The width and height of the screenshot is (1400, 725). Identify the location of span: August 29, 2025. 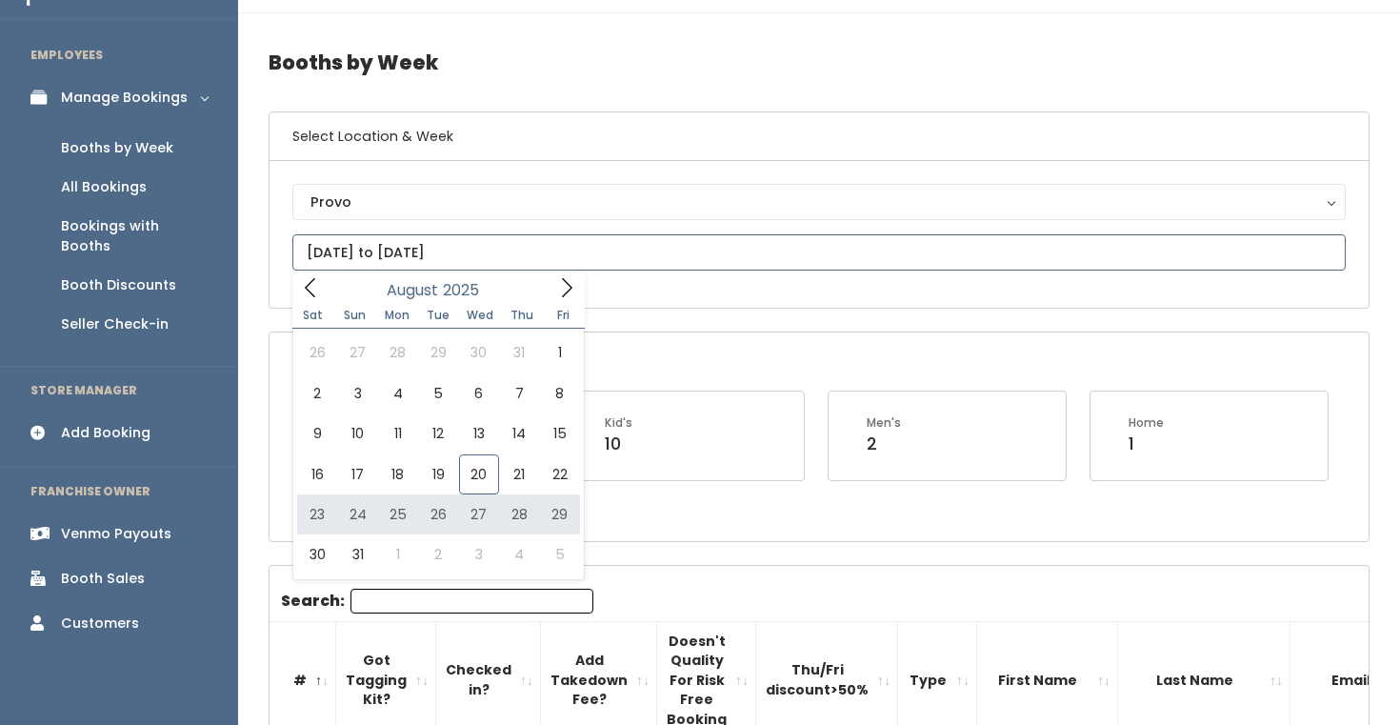
(559, 514).